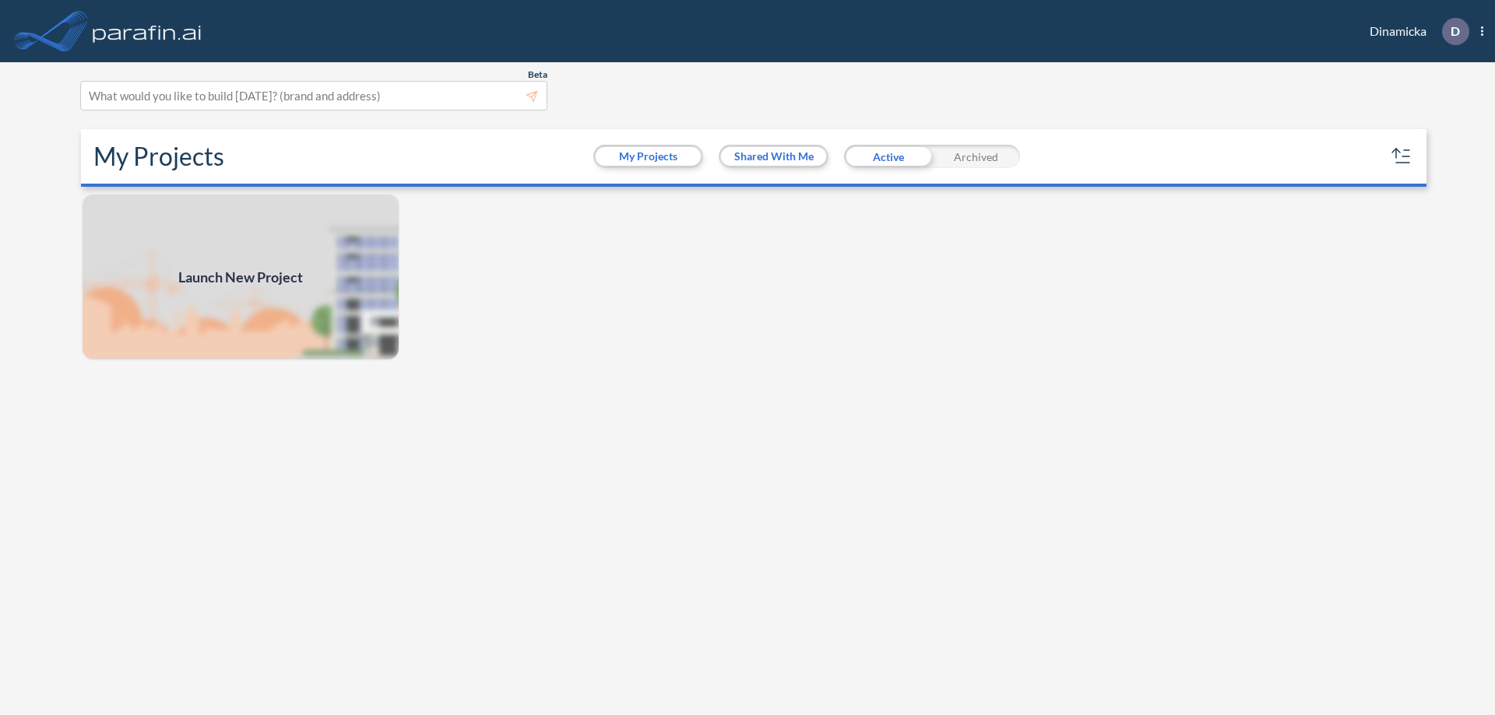  I want to click on button: Shared With Me, so click(773, 156).